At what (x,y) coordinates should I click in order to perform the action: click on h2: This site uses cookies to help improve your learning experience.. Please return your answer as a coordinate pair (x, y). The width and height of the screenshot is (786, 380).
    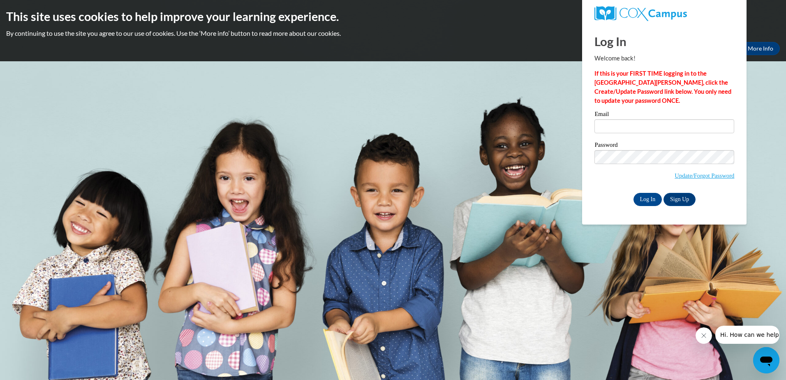
    Looking at the image, I should click on (393, 16).